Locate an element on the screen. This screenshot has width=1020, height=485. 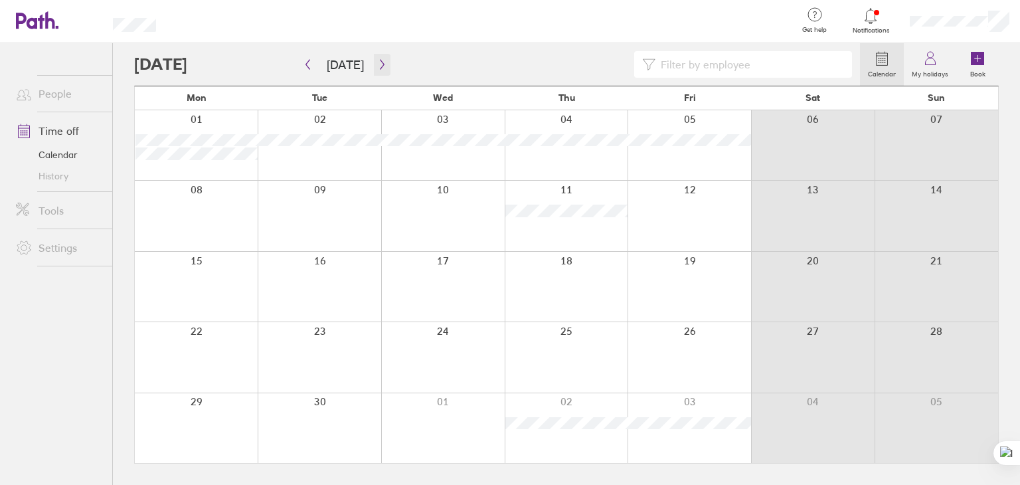
label: My holidays is located at coordinates (929, 72).